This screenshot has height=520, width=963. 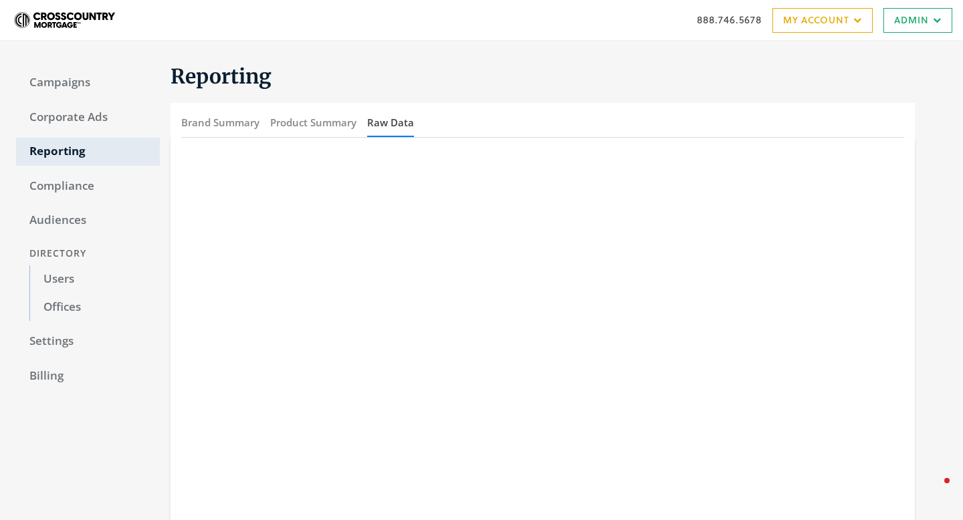 What do you see at coordinates (94, 280) in the screenshot?
I see `a: Users` at bounding box center [94, 280].